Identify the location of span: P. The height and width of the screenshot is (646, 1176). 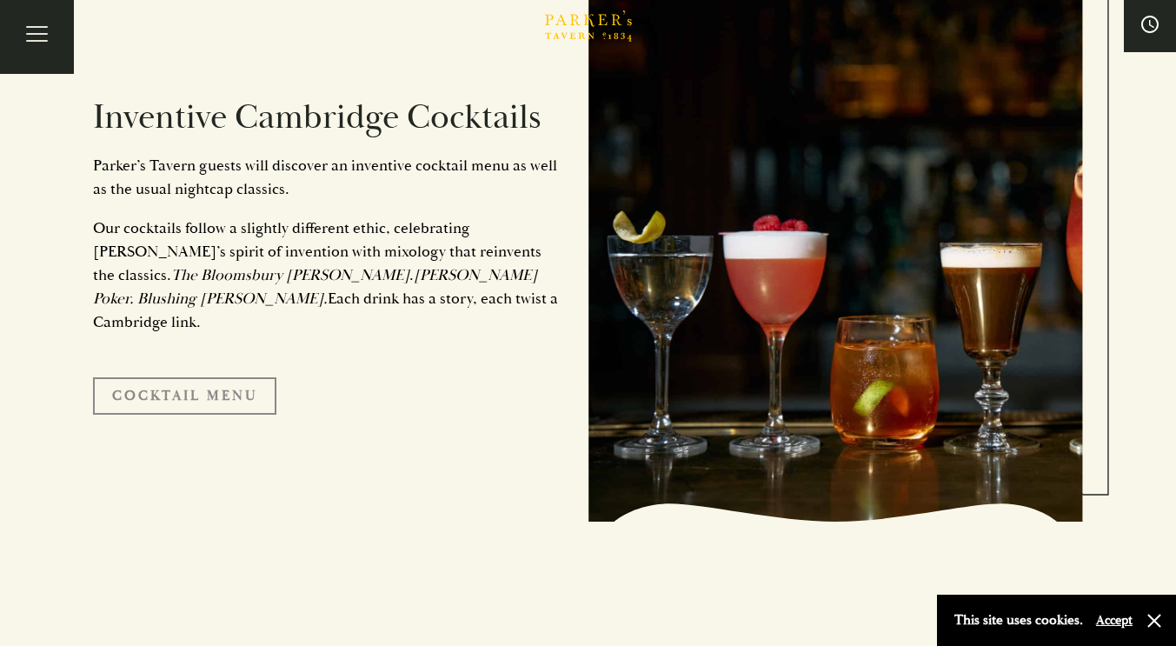
(97, 165).